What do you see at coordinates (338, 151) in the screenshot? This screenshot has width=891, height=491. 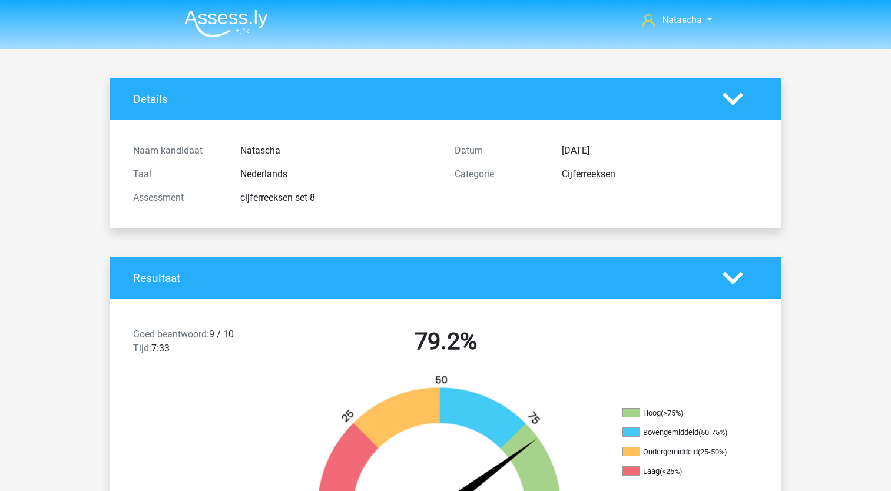 I see `div: Natascha` at bounding box center [338, 151].